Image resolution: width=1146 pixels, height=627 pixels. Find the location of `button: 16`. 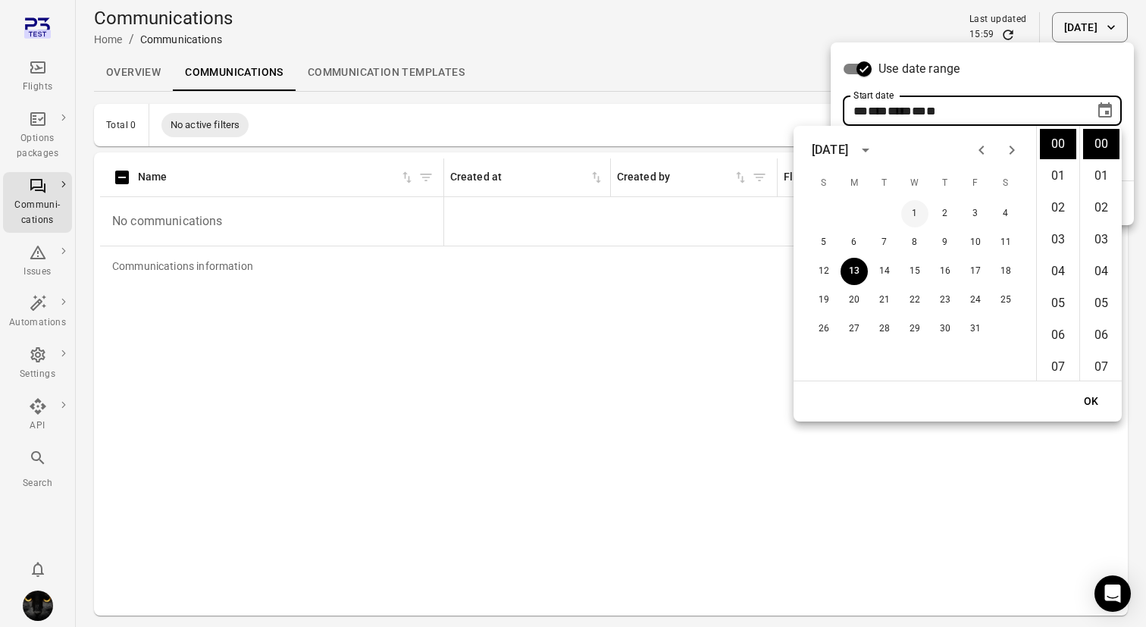

button: 16 is located at coordinates (945, 271).